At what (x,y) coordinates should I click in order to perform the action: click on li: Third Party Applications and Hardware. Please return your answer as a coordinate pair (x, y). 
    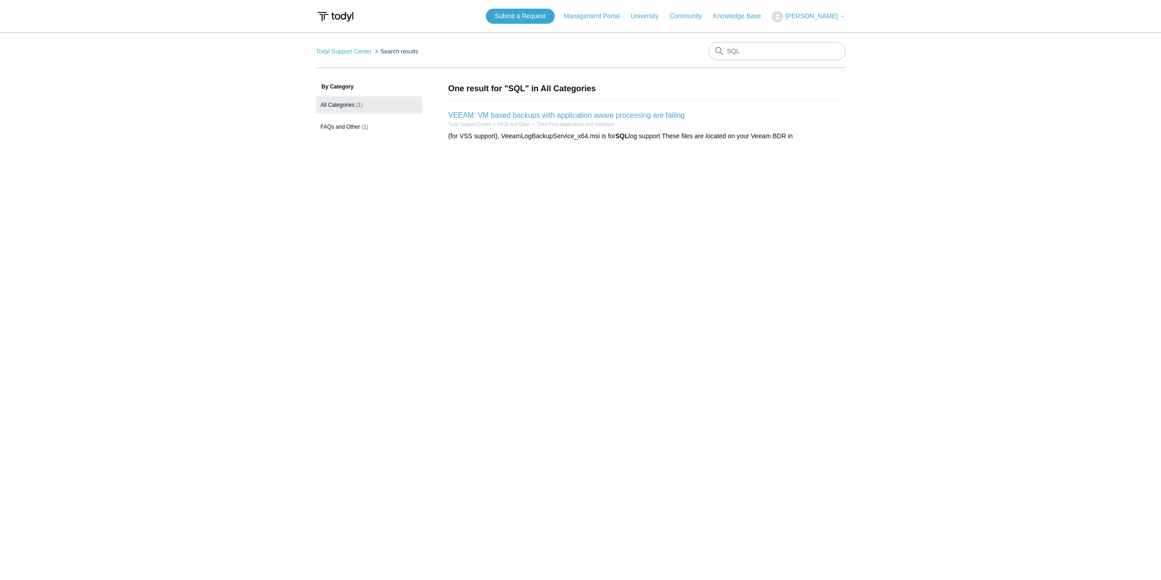
    Looking at the image, I should click on (573, 124).